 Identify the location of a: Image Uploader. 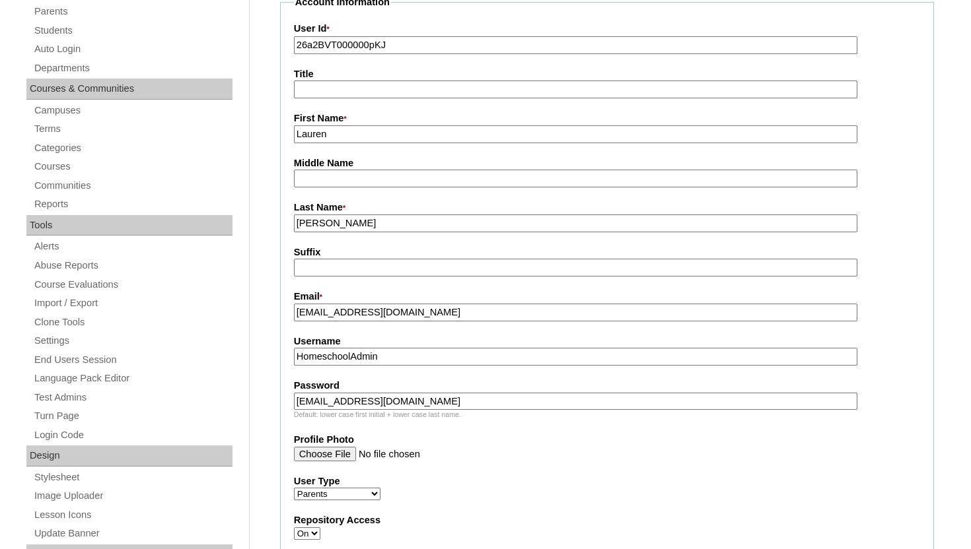
(133, 496).